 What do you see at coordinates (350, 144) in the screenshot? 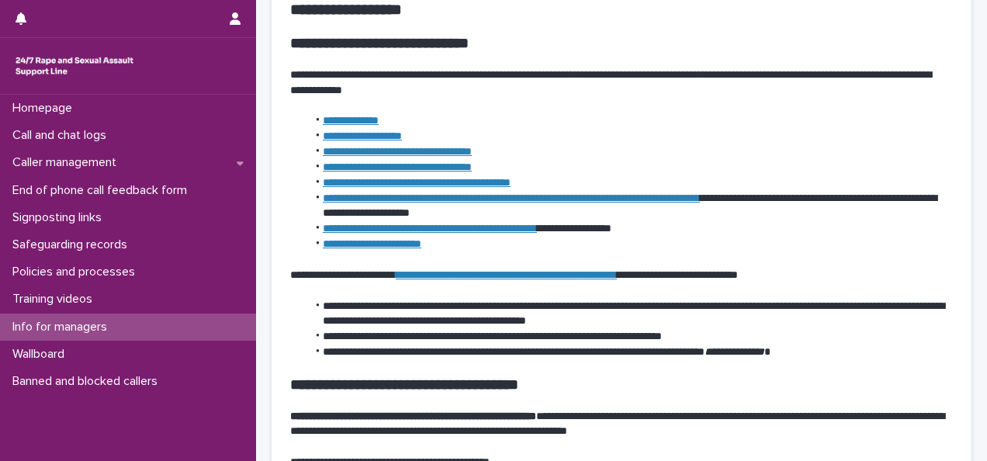
I see `div: Reset your password` at bounding box center [350, 144].